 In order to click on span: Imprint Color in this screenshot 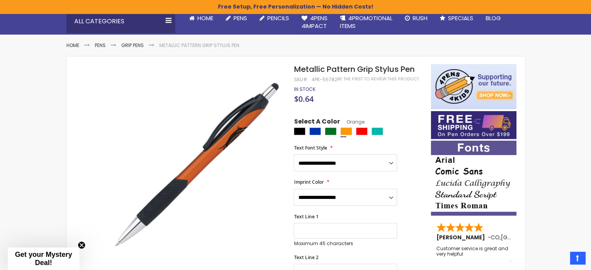, I will do `click(308, 182)`.